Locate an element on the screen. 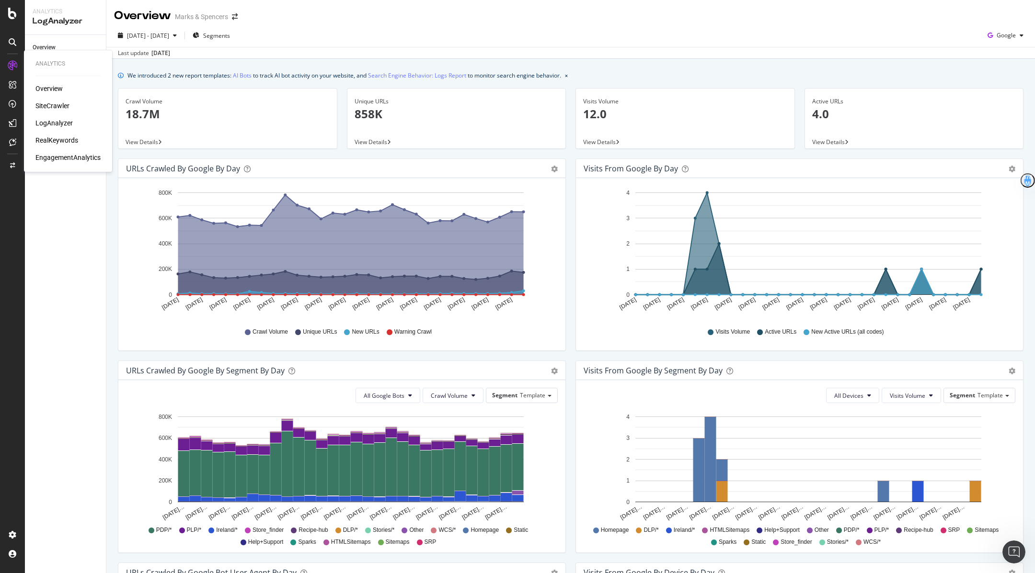 The width and height of the screenshot is (1035, 573). div: Hello Dervla,Thanks for your message.I am setting up the ad-hoc crawl for the subdomain.are there... is located at coordinates (82, 137).